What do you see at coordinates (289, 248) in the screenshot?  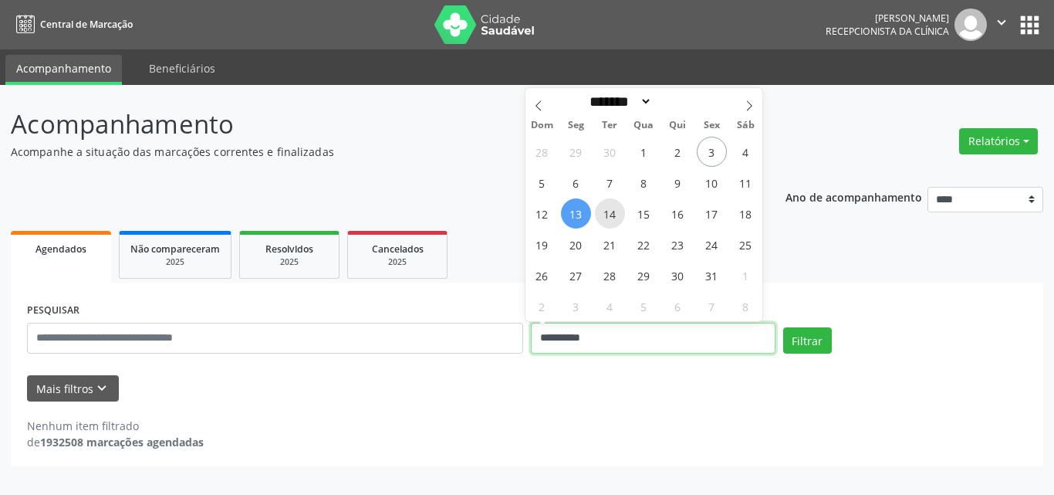 I see `span: Resolvidos` at bounding box center [289, 248].